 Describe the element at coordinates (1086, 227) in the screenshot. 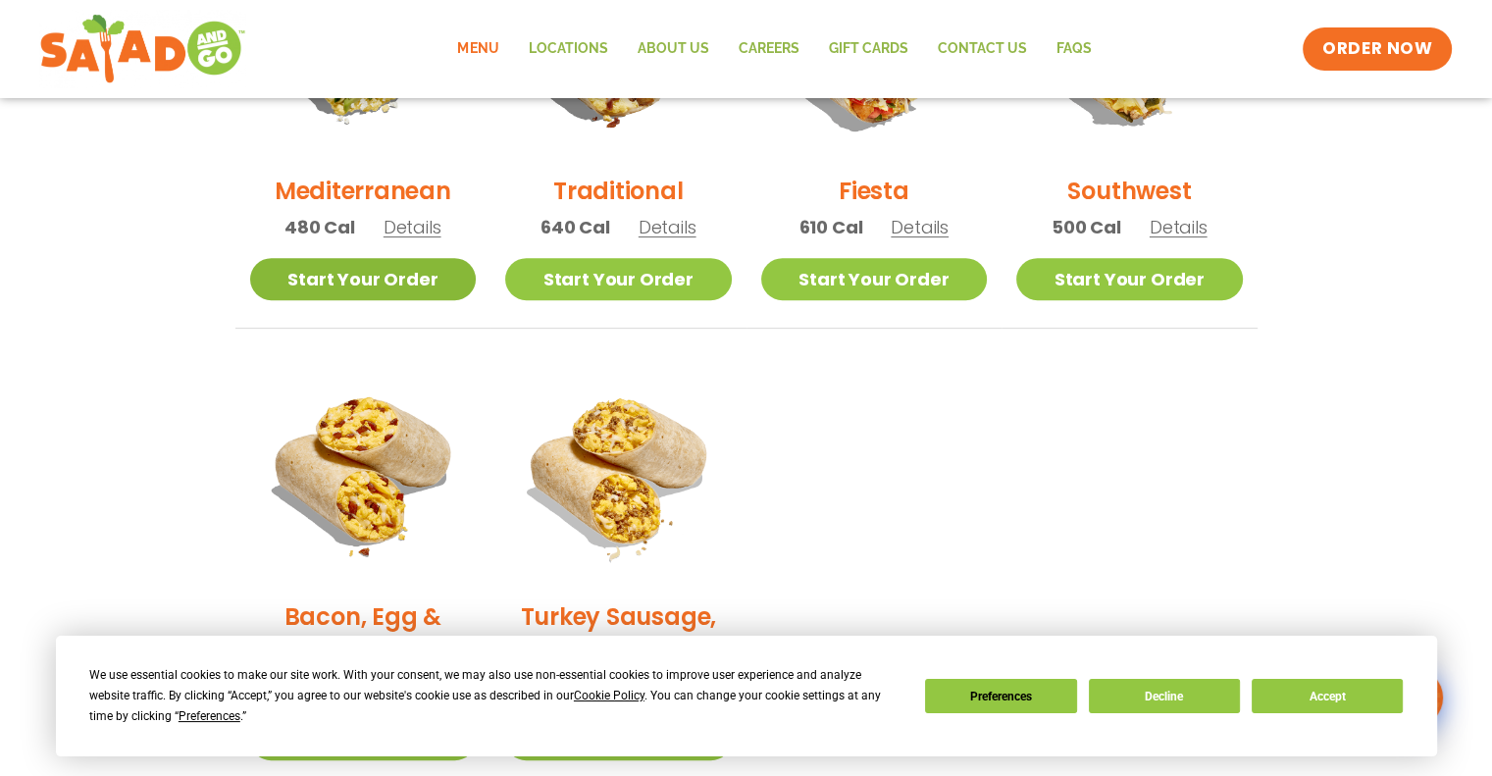

I see `span: 500 Cal` at that location.